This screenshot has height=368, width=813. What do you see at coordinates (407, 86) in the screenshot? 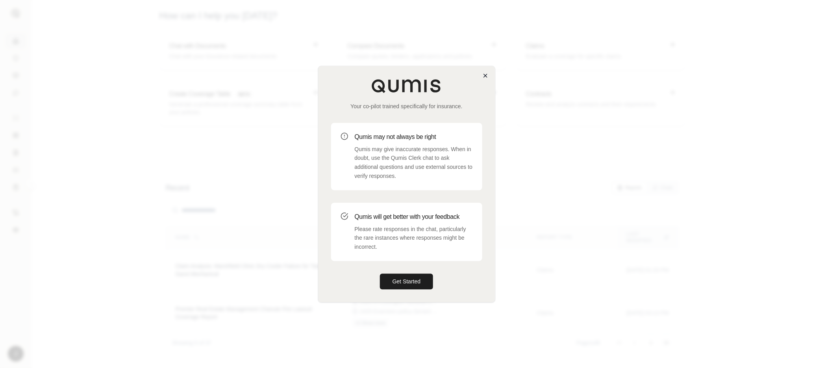
I see `img: Qumis Logo` at bounding box center [407, 86].